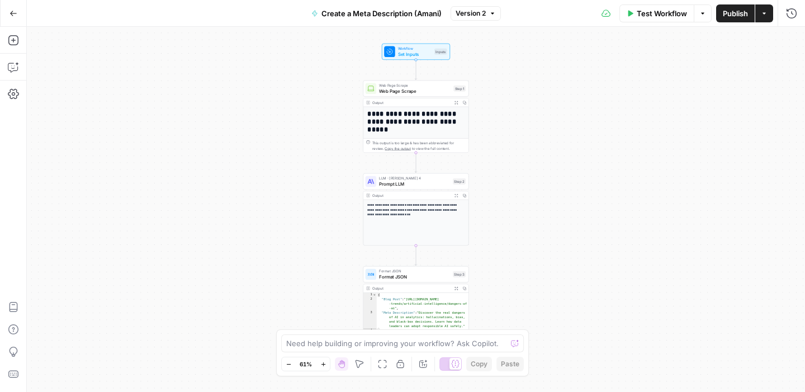  I want to click on span: Prompt LLM, so click(414, 184).